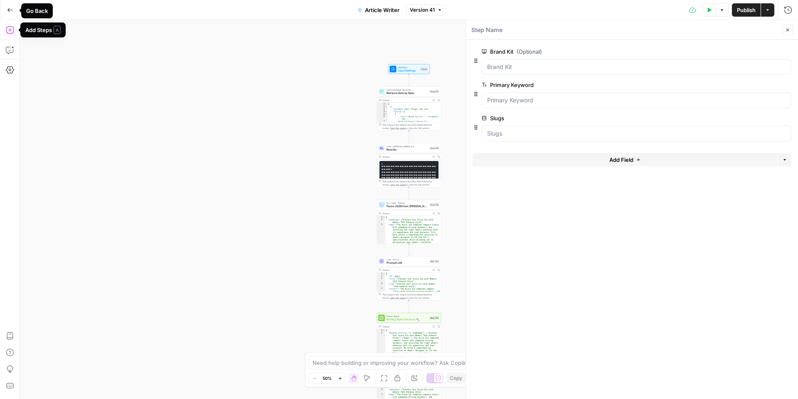  Describe the element at coordinates (386, 104) in the screenshot. I see `span: Toggle code folding, rows 1 through 622` at that location.